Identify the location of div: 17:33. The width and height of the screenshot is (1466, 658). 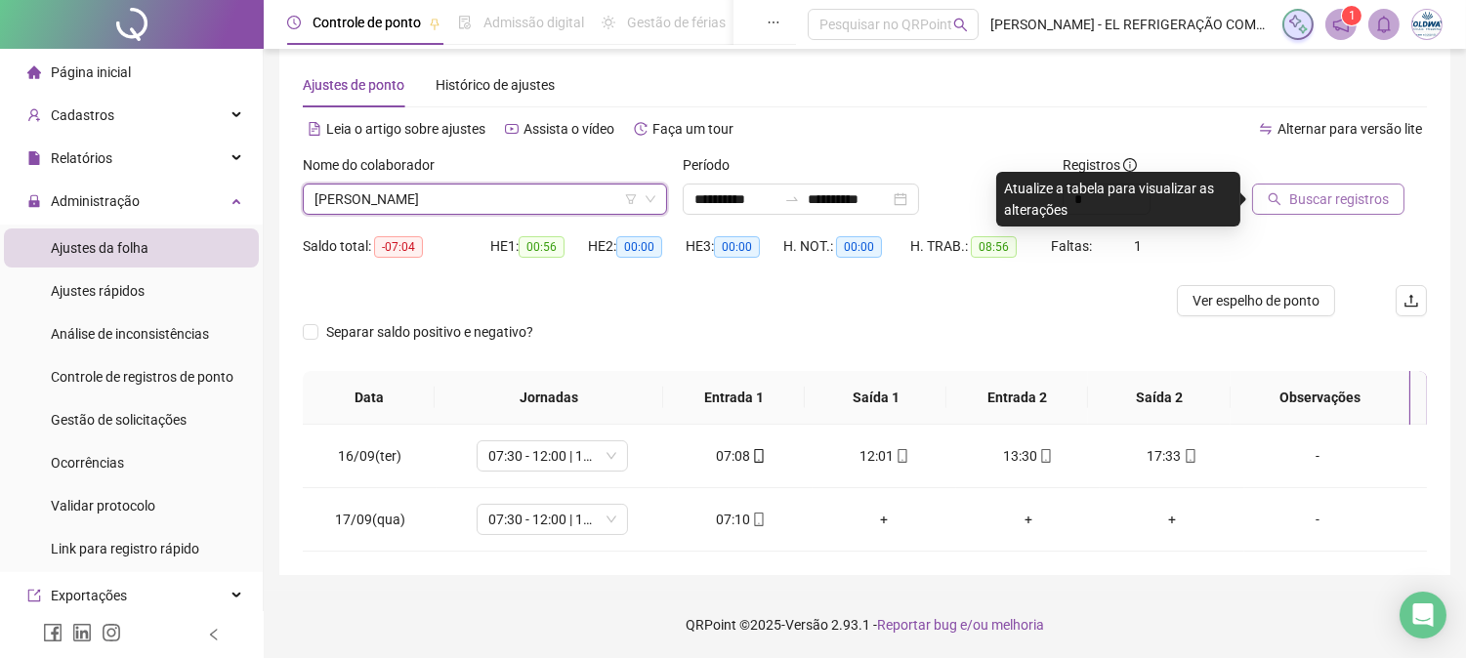
(1171, 456).